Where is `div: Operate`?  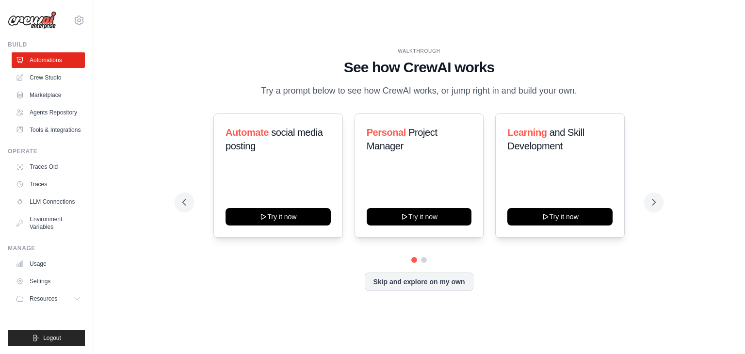 div: Operate is located at coordinates (46, 151).